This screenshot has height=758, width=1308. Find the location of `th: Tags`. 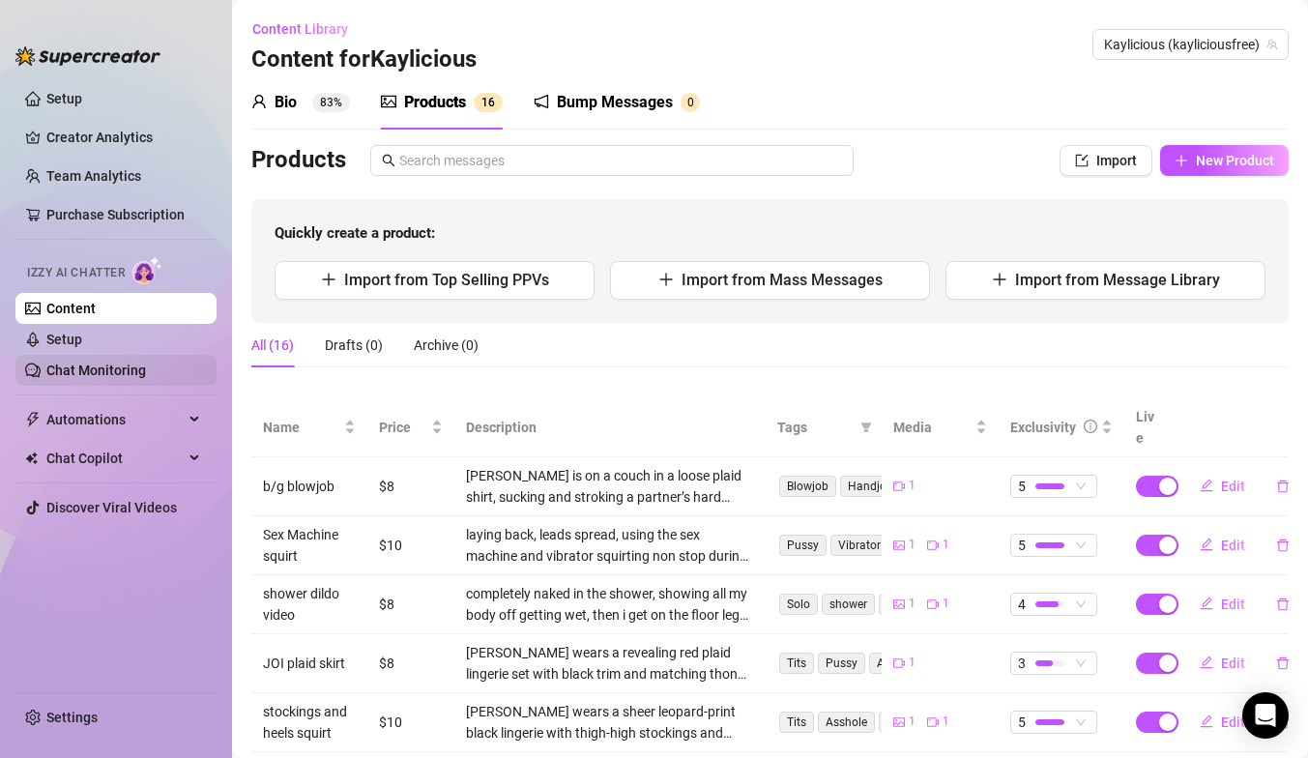

th: Tags is located at coordinates (824, 427).